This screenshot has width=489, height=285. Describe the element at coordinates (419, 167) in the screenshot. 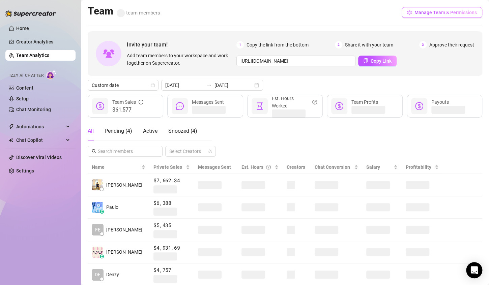

I see `span: Profitability` at that location.